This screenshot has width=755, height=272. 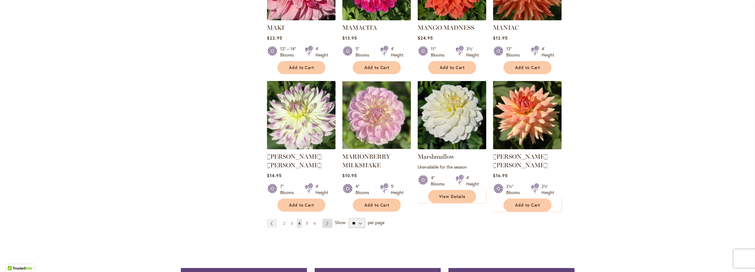 What do you see at coordinates (292, 224) in the screenshot?
I see `span: 3` at bounding box center [292, 224].